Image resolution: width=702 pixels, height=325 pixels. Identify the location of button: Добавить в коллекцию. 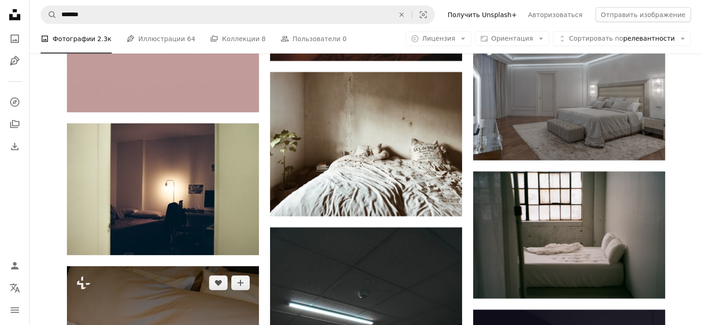
(241, 283).